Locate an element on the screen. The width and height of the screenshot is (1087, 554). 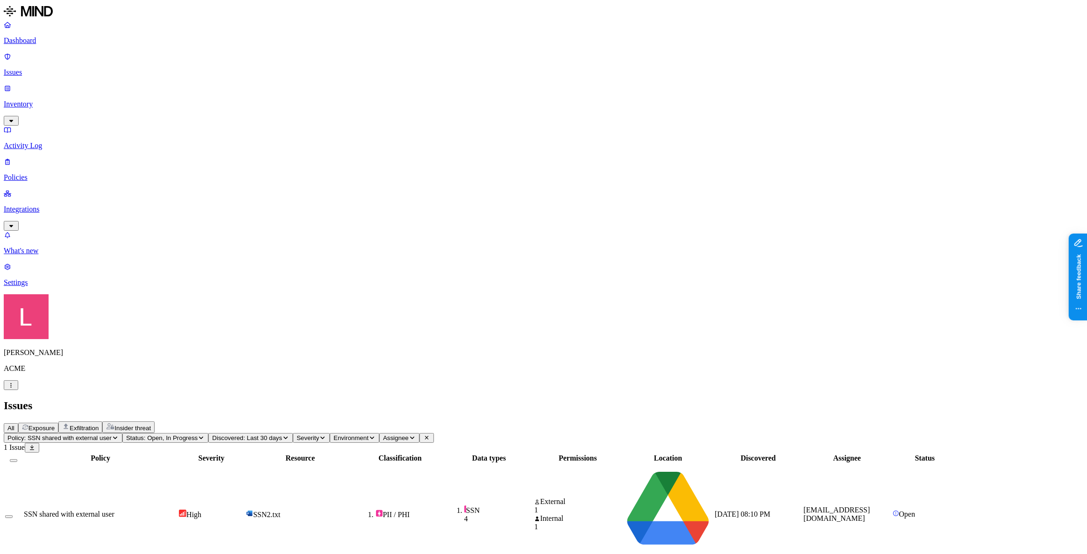
span: Open is located at coordinates (907, 514).